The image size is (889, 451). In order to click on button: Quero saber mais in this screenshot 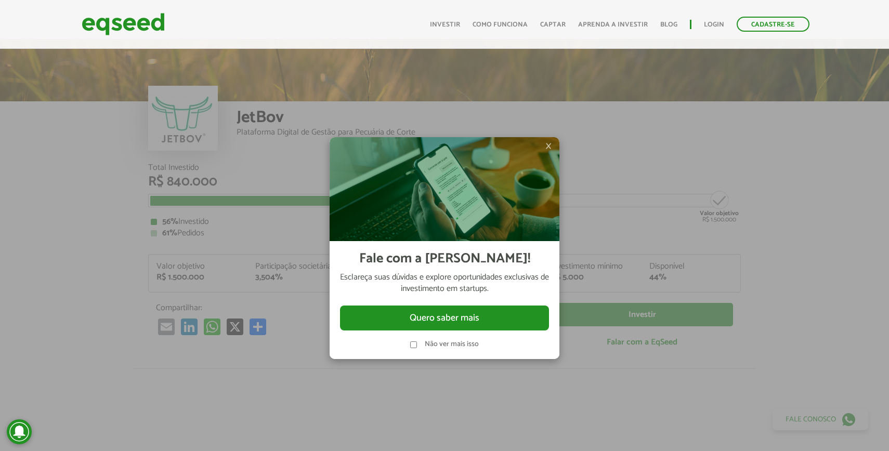, I will do `click(444, 318)`.